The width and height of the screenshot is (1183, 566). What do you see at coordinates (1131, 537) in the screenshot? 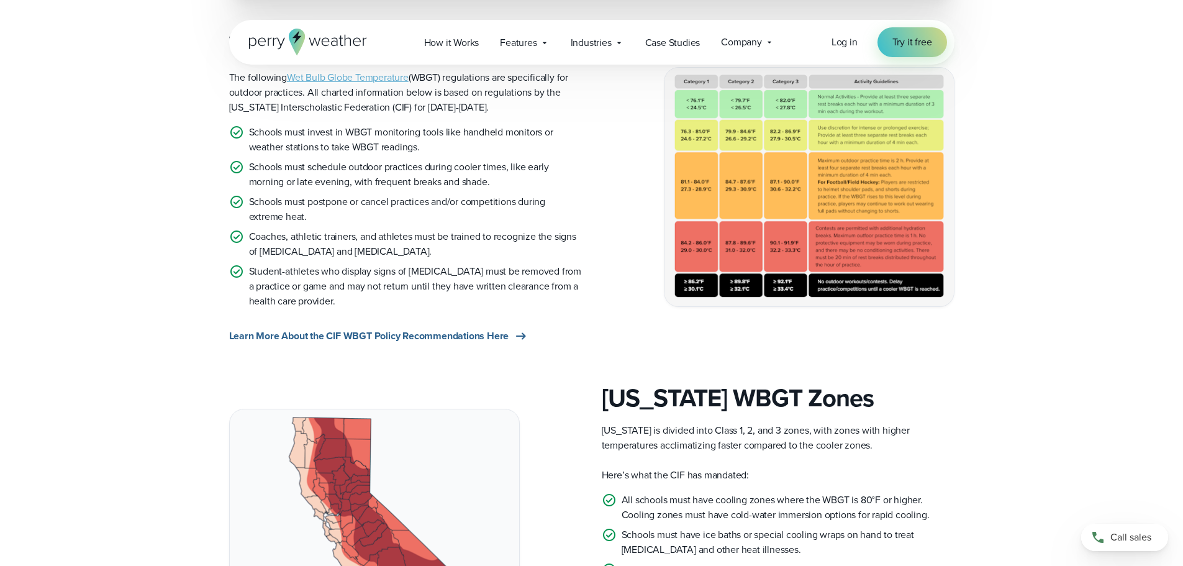
I see `span: Call sales` at bounding box center [1131, 537].